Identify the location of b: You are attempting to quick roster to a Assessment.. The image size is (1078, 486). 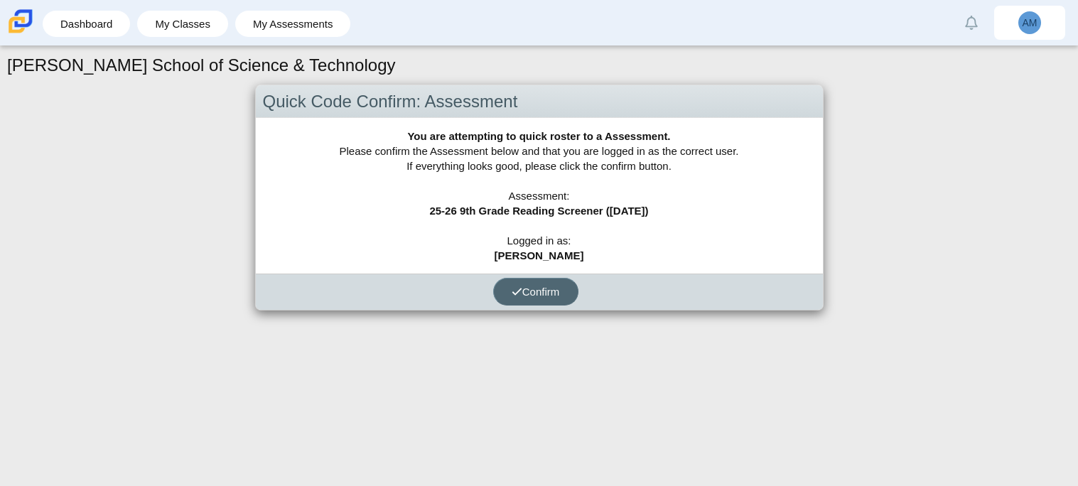
(539, 136).